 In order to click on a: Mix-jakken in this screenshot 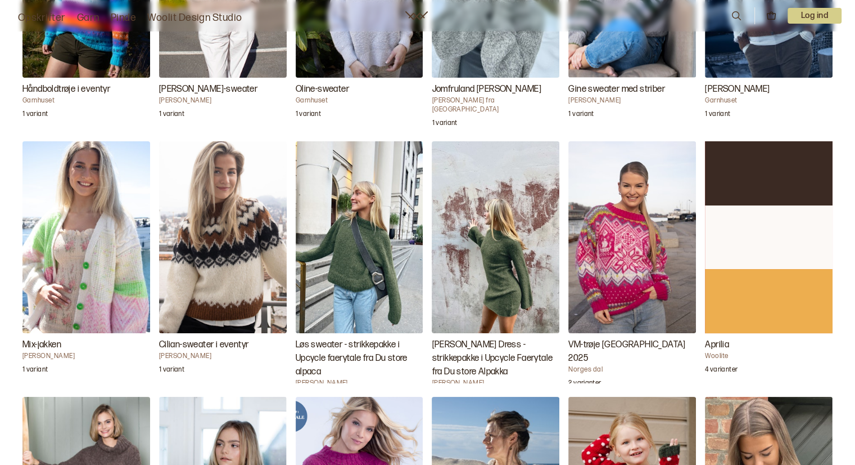, I will do `click(86, 262)`.